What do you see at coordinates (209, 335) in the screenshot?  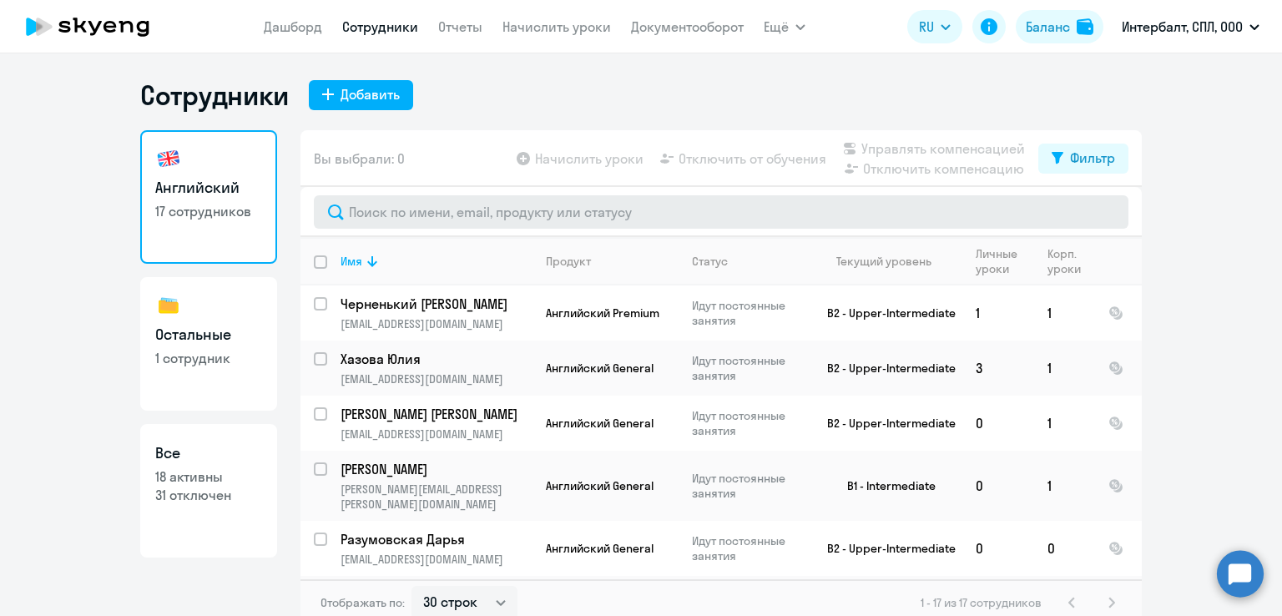 I see `h3: Остальные` at bounding box center [209, 335].